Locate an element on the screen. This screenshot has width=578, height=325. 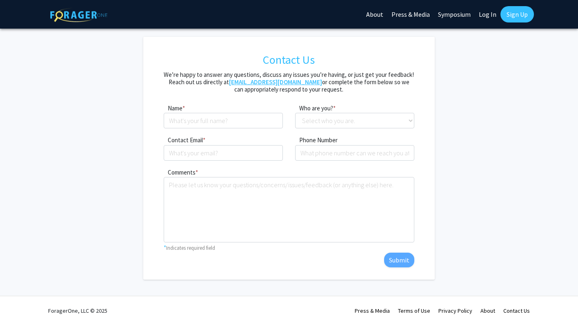
a: Press & Media is located at coordinates (372, 310).